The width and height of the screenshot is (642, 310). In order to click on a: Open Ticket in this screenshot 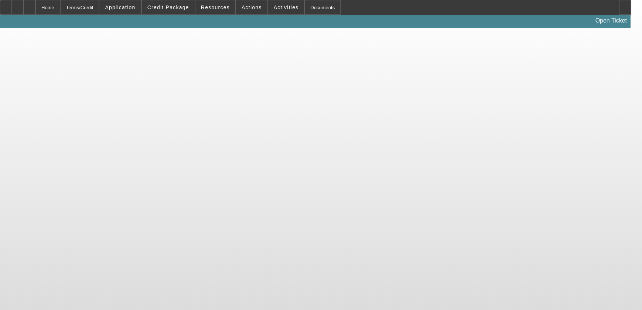, I will do `click(611, 21)`.